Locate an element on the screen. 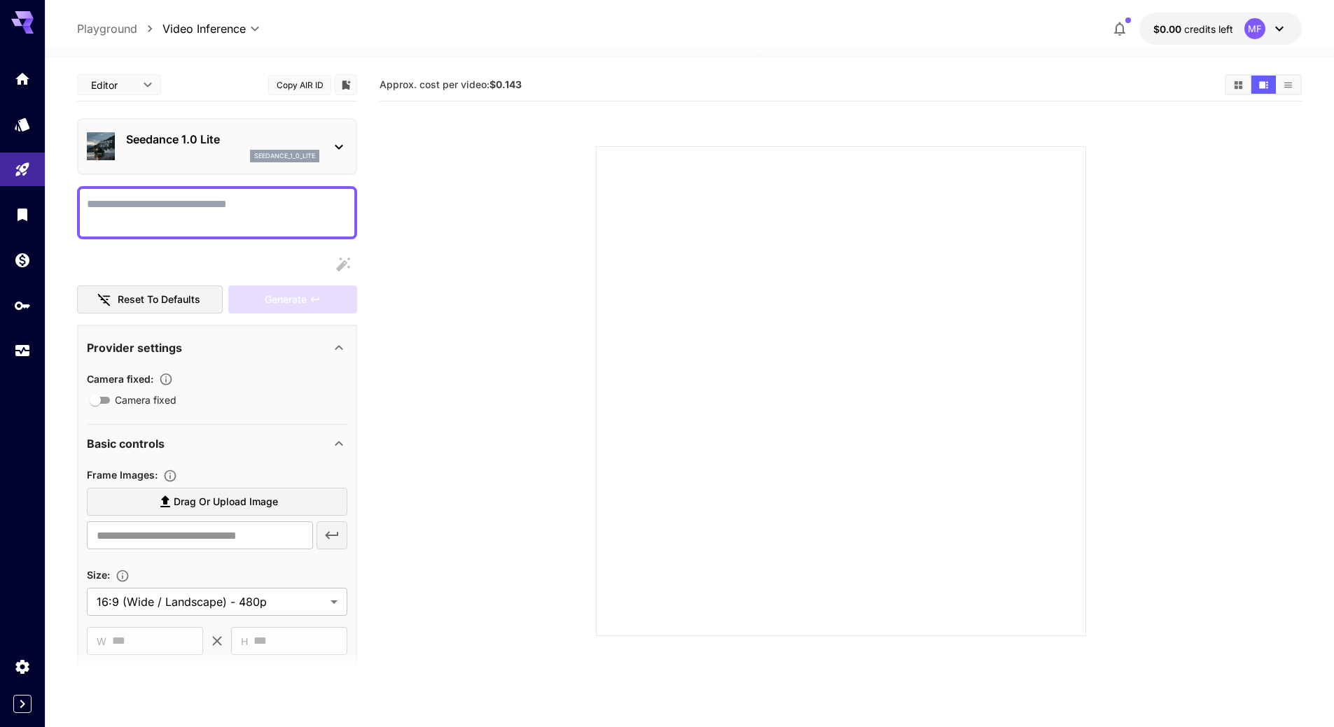 This screenshot has height=727, width=1334. div: $0.0025 is located at coordinates (1193, 29).